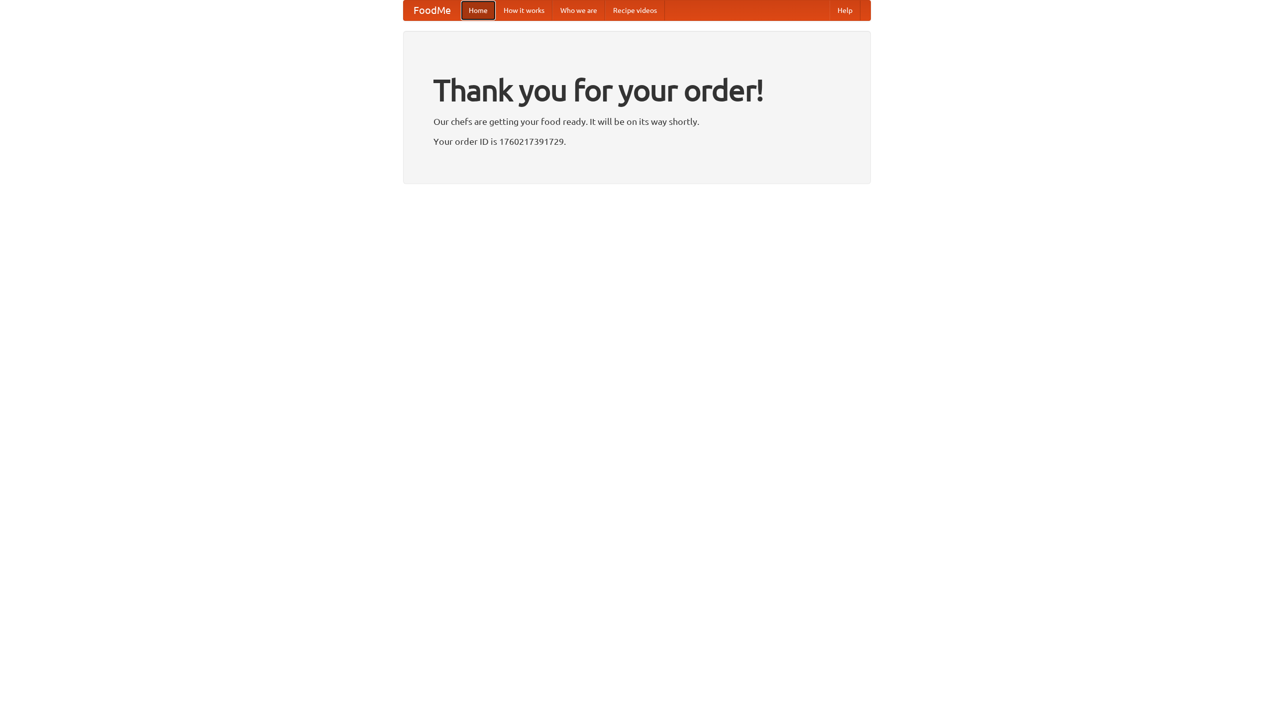 The image size is (1274, 704). What do you see at coordinates (478, 10) in the screenshot?
I see `a: Home` at bounding box center [478, 10].